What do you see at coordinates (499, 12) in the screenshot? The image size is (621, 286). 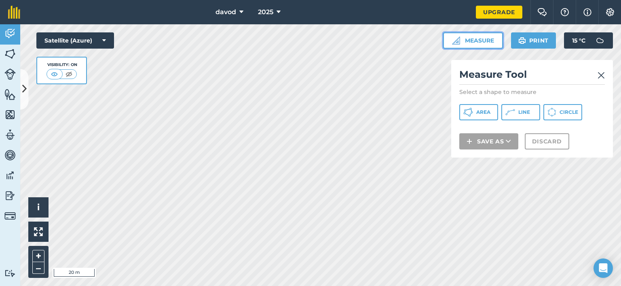 I see `a: Upgrade` at bounding box center [499, 12].